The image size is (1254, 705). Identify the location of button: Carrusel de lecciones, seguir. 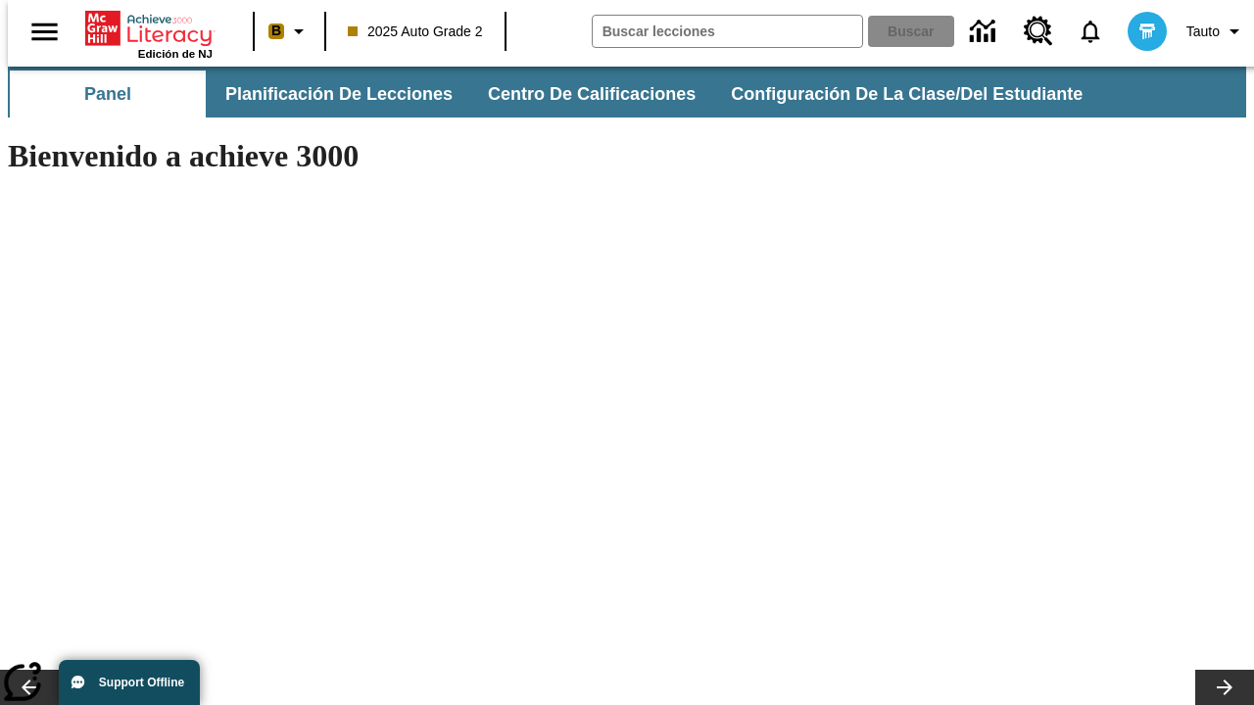
(1225, 688).